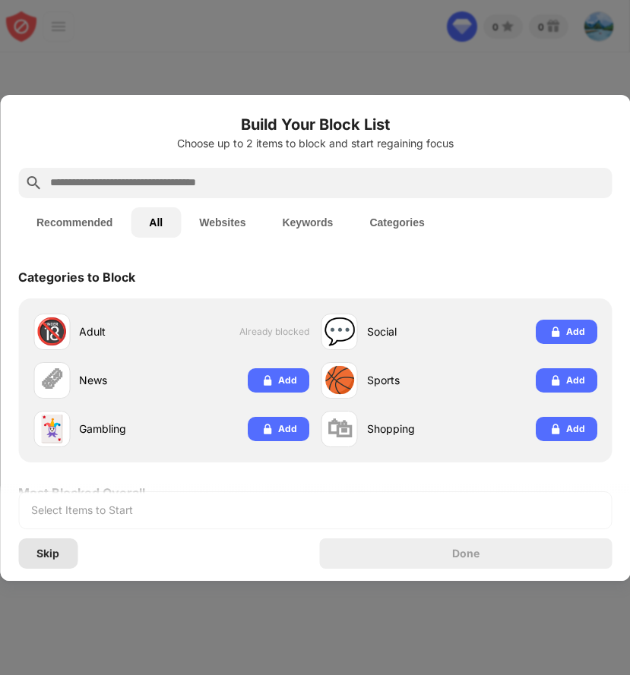 This screenshot has height=675, width=630. I want to click on div: Adult, so click(125, 331).